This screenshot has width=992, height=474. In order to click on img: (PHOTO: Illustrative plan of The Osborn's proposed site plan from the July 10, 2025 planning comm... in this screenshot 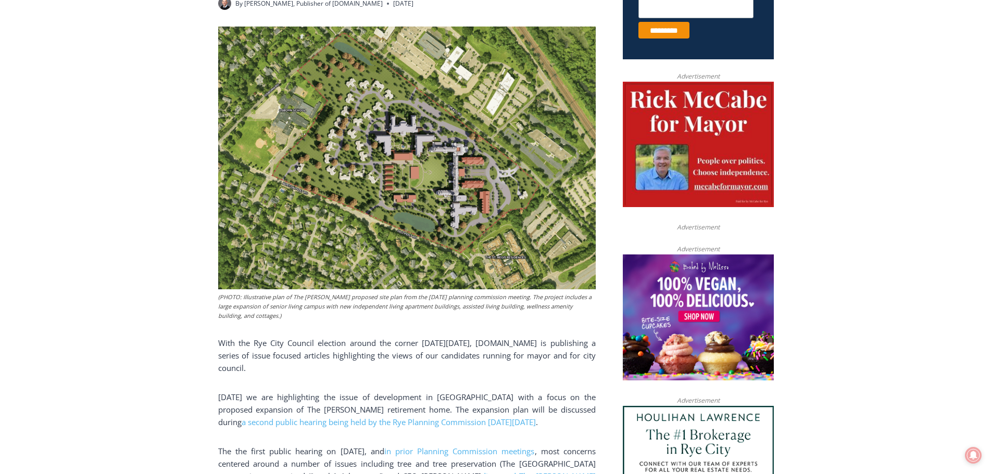, I will do `click(407, 158)`.